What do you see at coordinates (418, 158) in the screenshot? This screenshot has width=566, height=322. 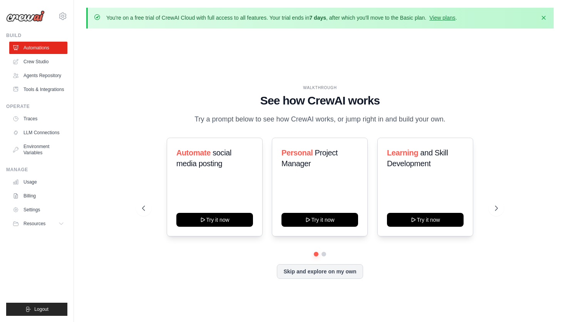 I see `span: and Skill Development` at bounding box center [418, 158].